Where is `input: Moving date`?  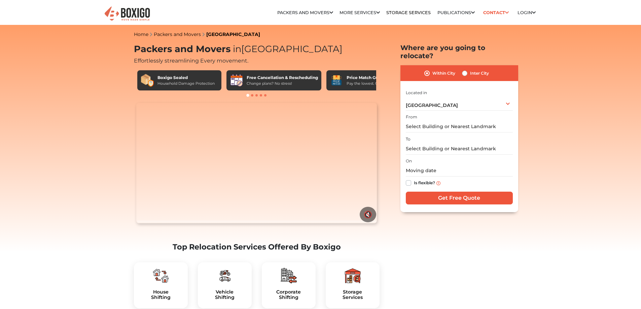
input: Moving date is located at coordinates (459, 170).